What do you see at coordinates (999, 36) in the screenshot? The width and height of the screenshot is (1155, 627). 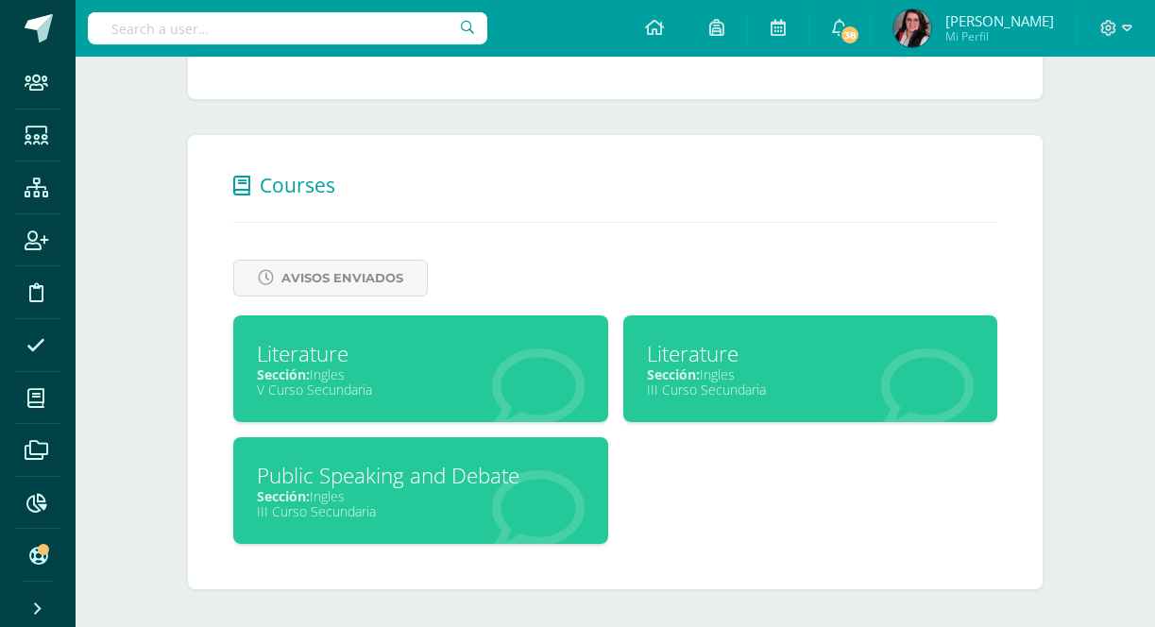 I see `span: Mi Perfil` at bounding box center [999, 36].